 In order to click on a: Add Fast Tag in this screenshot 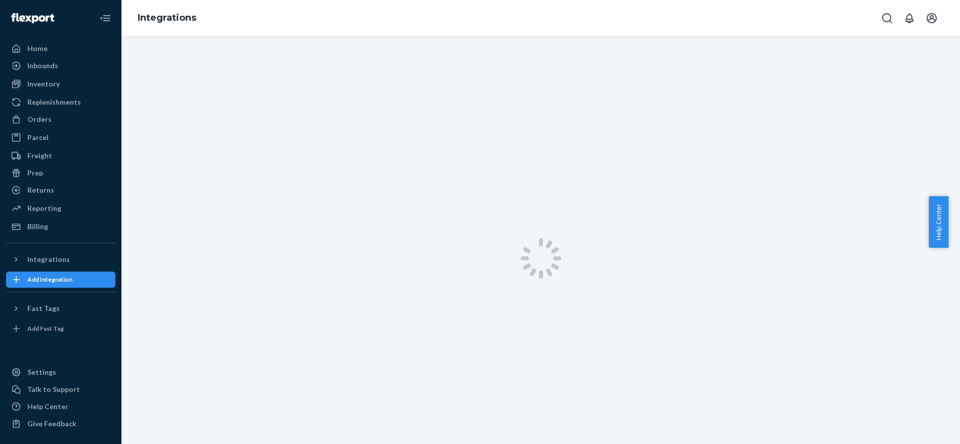, I will do `click(61, 329)`.